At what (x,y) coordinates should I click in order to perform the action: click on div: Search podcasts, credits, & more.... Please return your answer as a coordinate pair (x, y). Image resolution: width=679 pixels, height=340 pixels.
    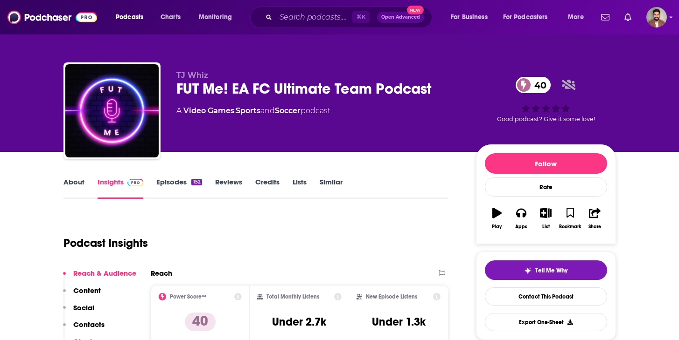
    Looking at the image, I should click on (350, 17).